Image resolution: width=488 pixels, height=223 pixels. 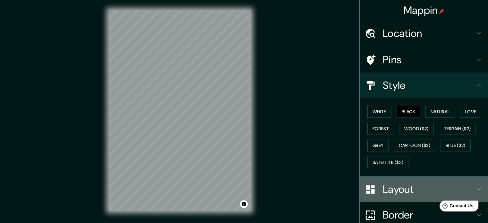 I want to click on div: Location, so click(x=424, y=33).